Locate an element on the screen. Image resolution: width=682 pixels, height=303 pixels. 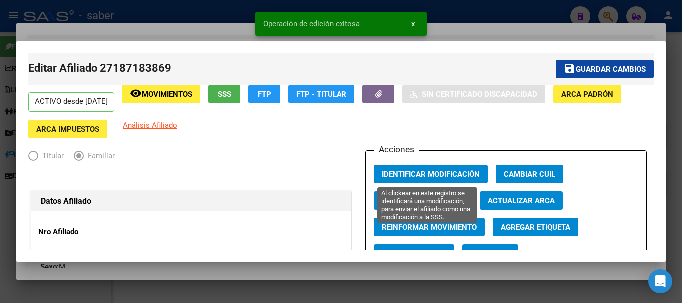
button: x is located at coordinates (413, 24).